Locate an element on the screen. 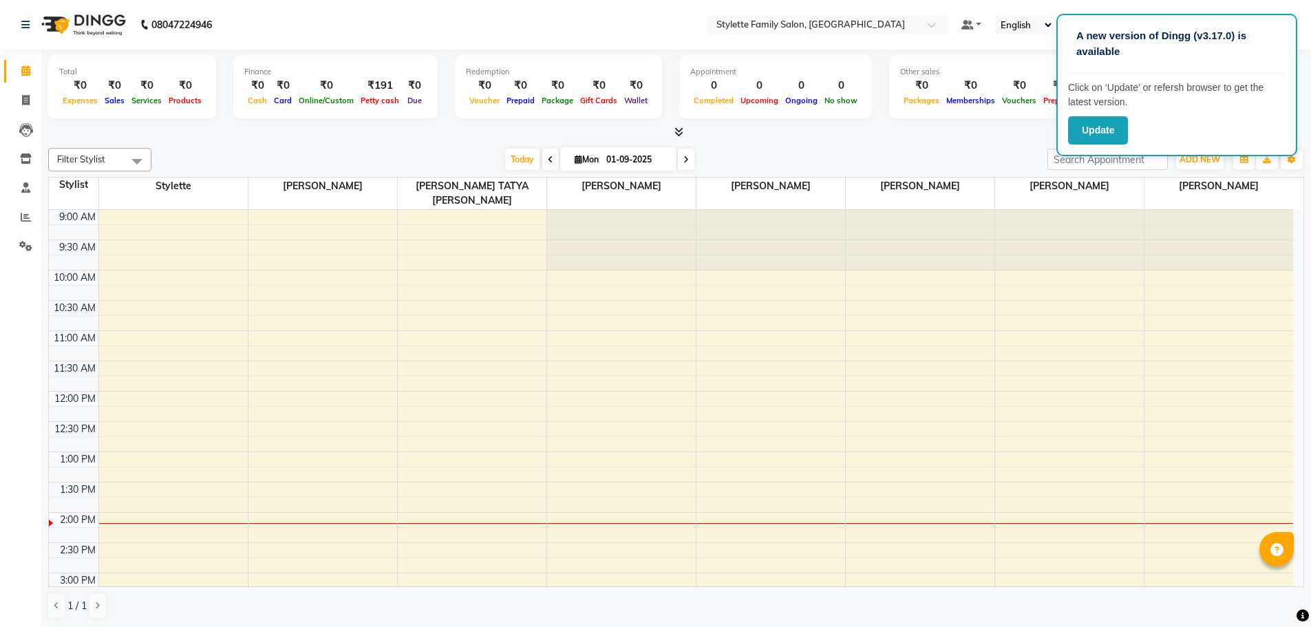 The width and height of the screenshot is (1311, 627). span: Prepaids is located at coordinates (1059, 101).